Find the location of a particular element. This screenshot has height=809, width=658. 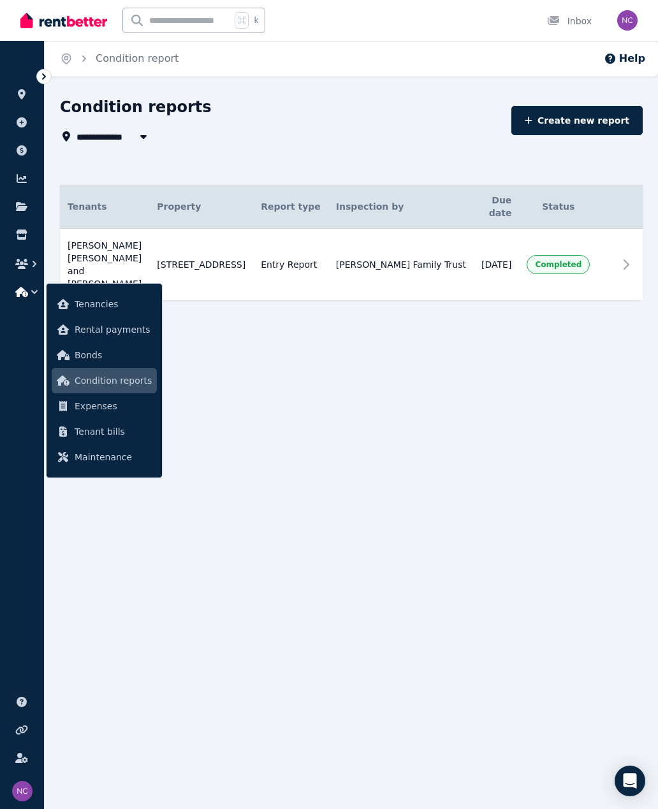

span: Bonds is located at coordinates (113, 355).